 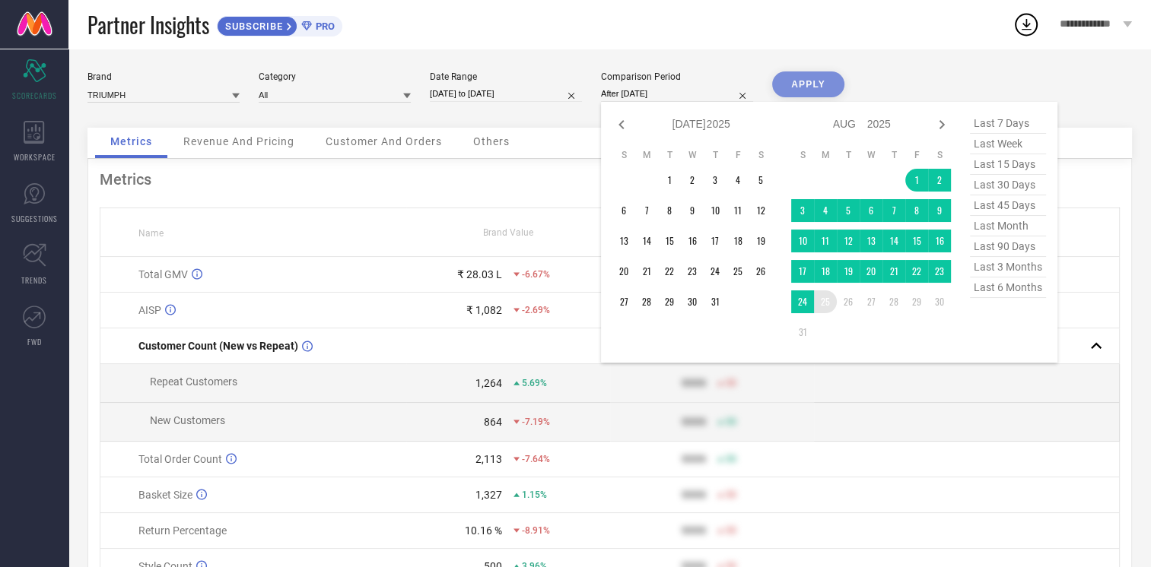 I want to click on td: Fri Jul 18 2025, so click(x=738, y=241).